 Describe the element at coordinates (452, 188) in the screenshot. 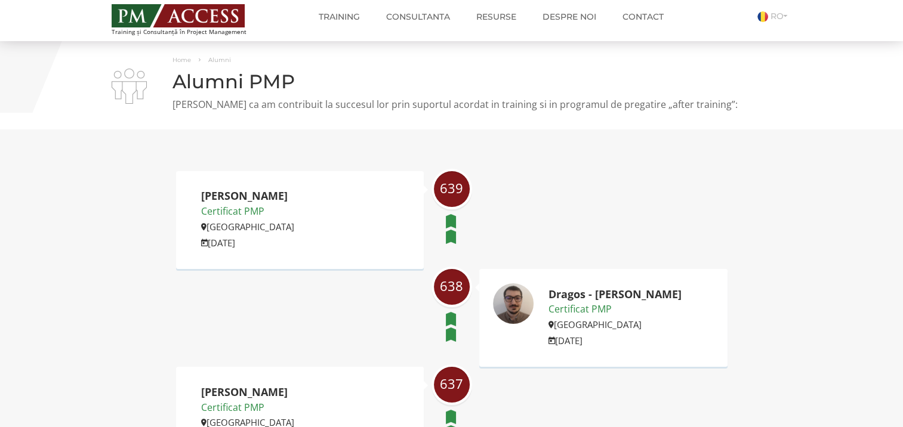

I see `span: 639` at that location.